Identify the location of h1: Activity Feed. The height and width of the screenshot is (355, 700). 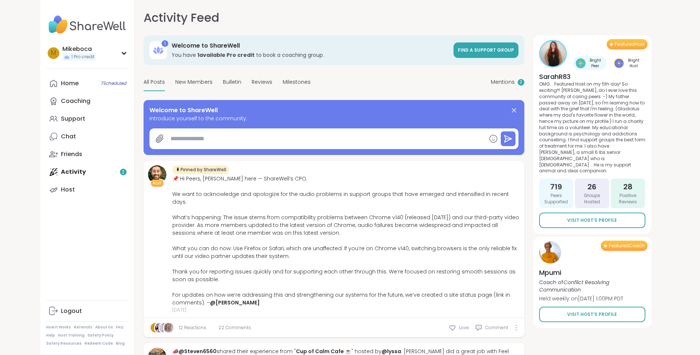
(181, 18).